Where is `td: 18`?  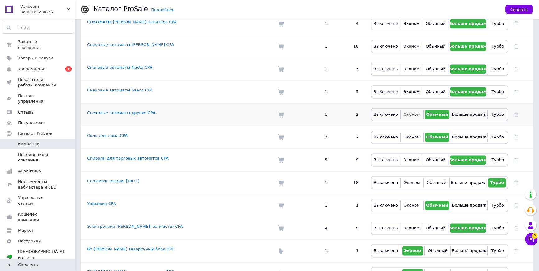 td: 18 is located at coordinates (349, 182).